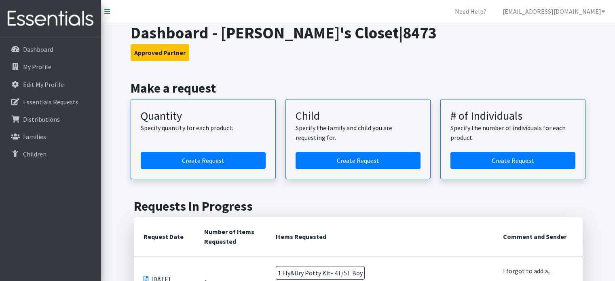 Image resolution: width=615 pixels, height=281 pixels. Describe the element at coordinates (34, 137) in the screenshot. I see `p: Families` at that location.